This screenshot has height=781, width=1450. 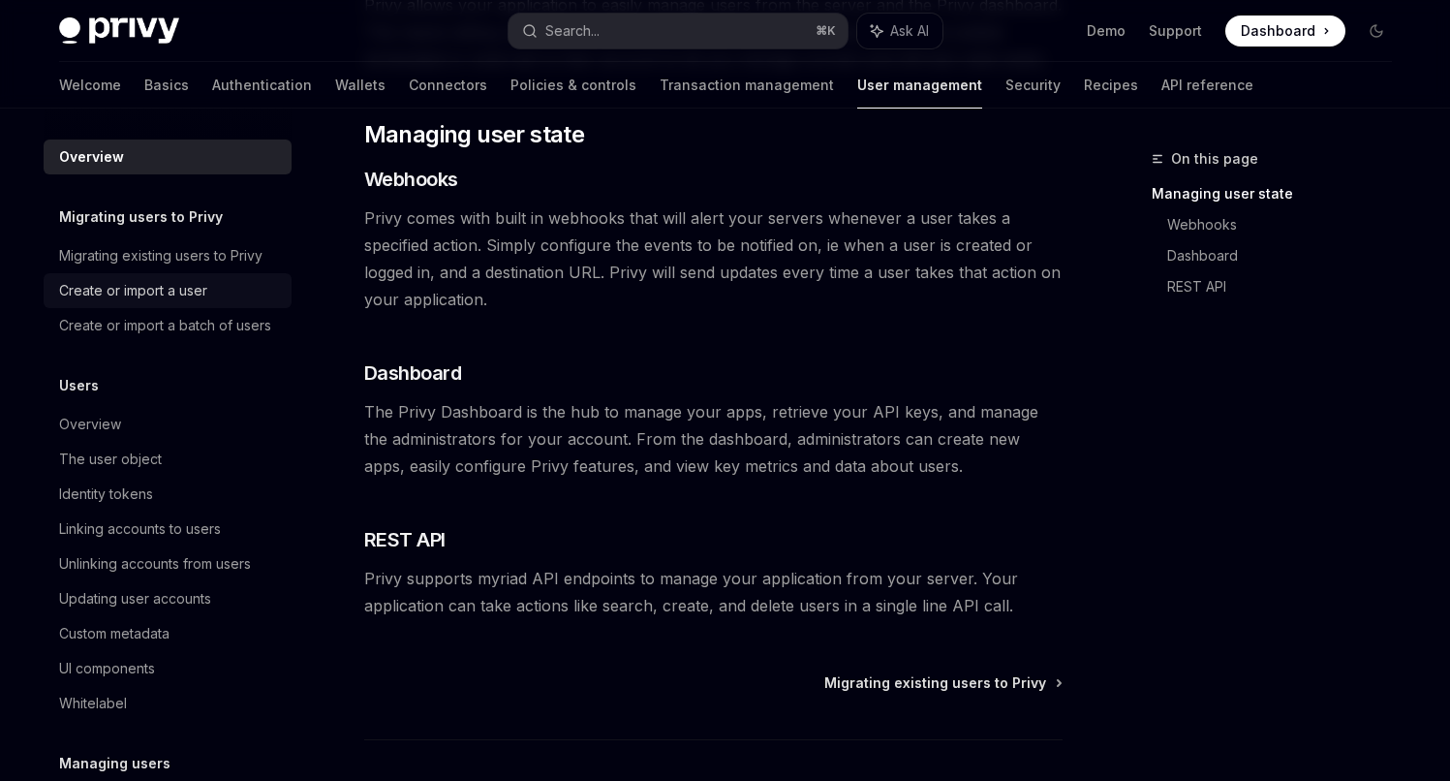 I want to click on img: dark logo, so click(x=119, y=31).